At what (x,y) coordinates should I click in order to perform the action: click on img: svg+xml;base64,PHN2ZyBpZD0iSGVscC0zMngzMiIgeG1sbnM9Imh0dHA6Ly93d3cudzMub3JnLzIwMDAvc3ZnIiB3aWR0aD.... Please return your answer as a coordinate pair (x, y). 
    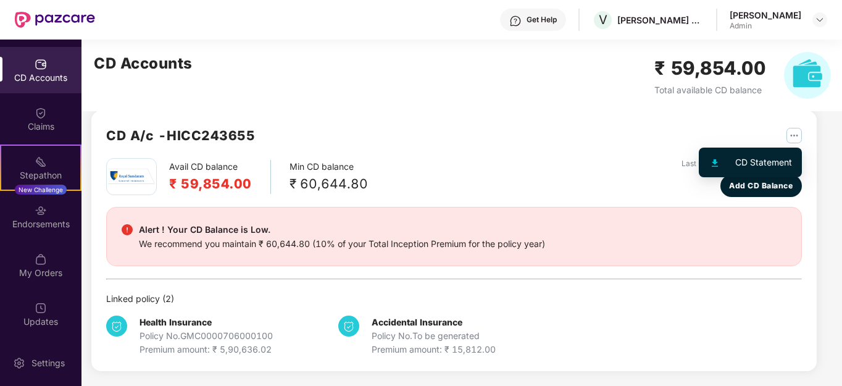
    Looking at the image, I should click on (516, 21).